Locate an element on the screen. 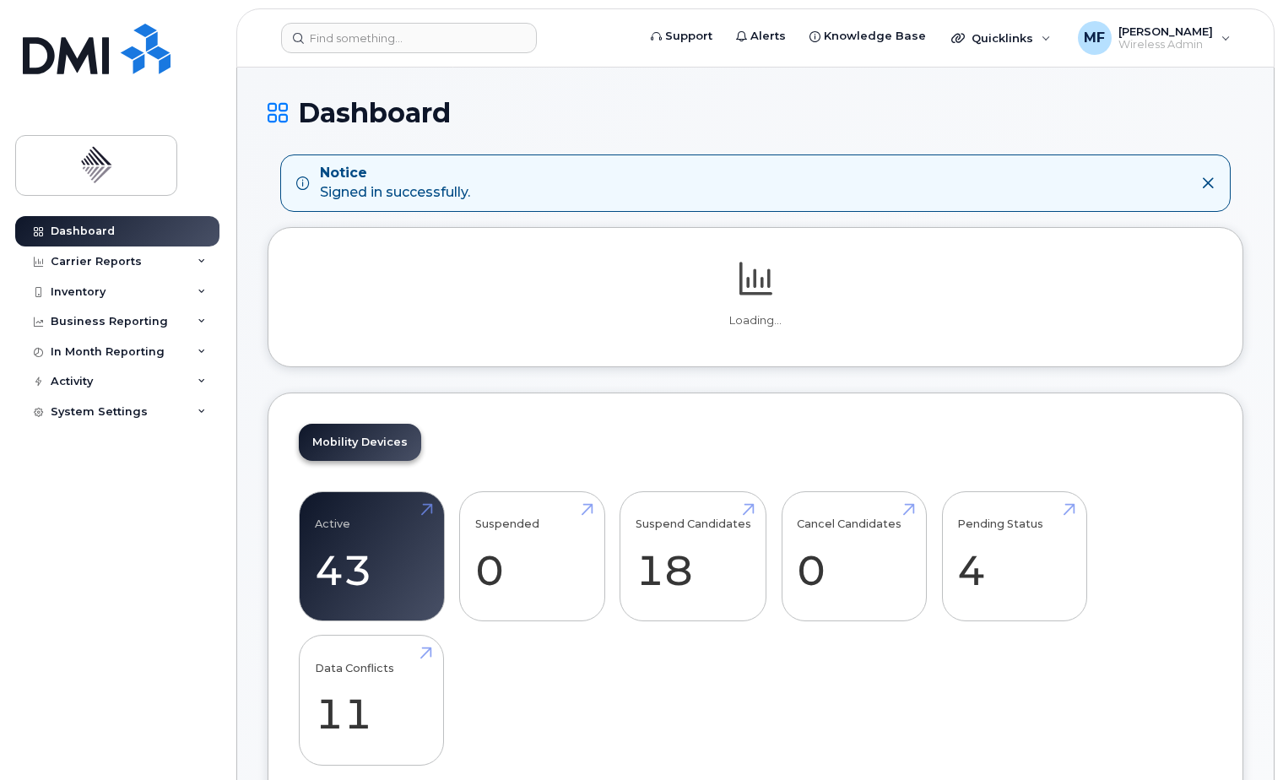 The height and width of the screenshot is (780, 1283). a: Pending Status 4 is located at coordinates (1014, 556).